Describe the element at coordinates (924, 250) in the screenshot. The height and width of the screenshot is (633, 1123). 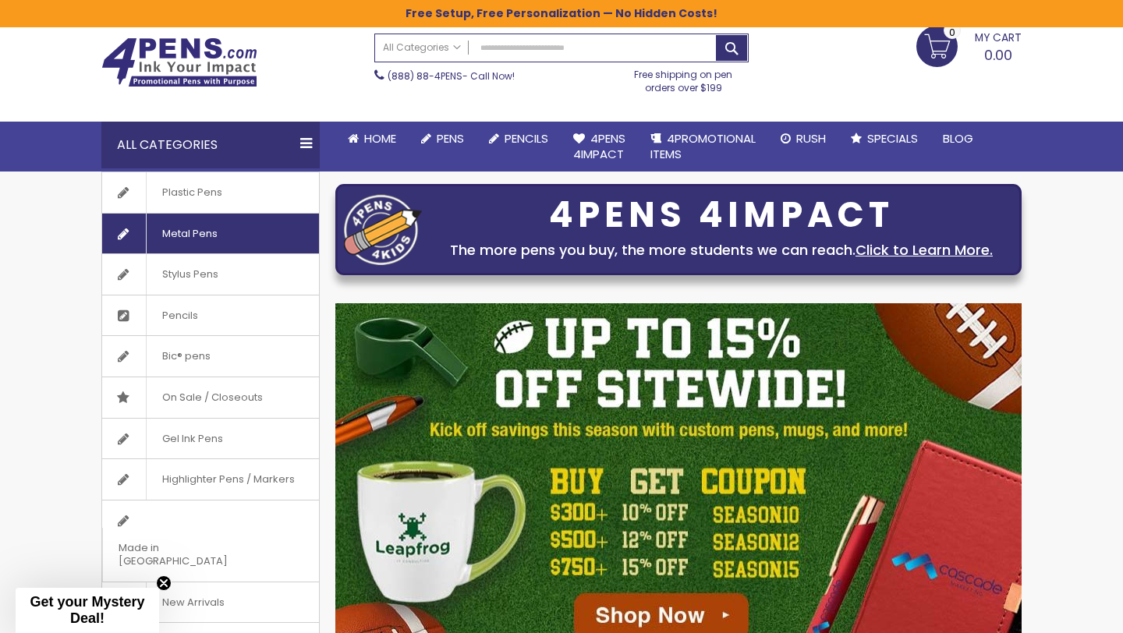
I see `a: Click to Learn More.` at that location.